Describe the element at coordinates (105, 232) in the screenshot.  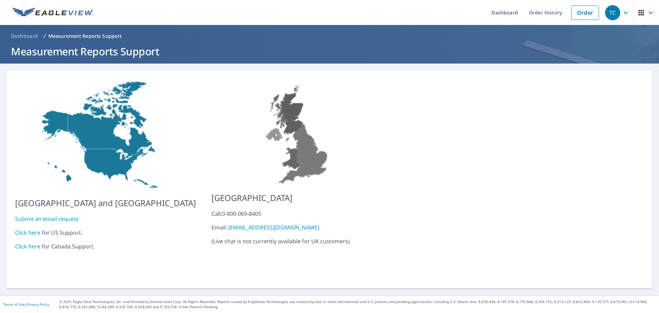
I see `div: for US Support.` at that location.